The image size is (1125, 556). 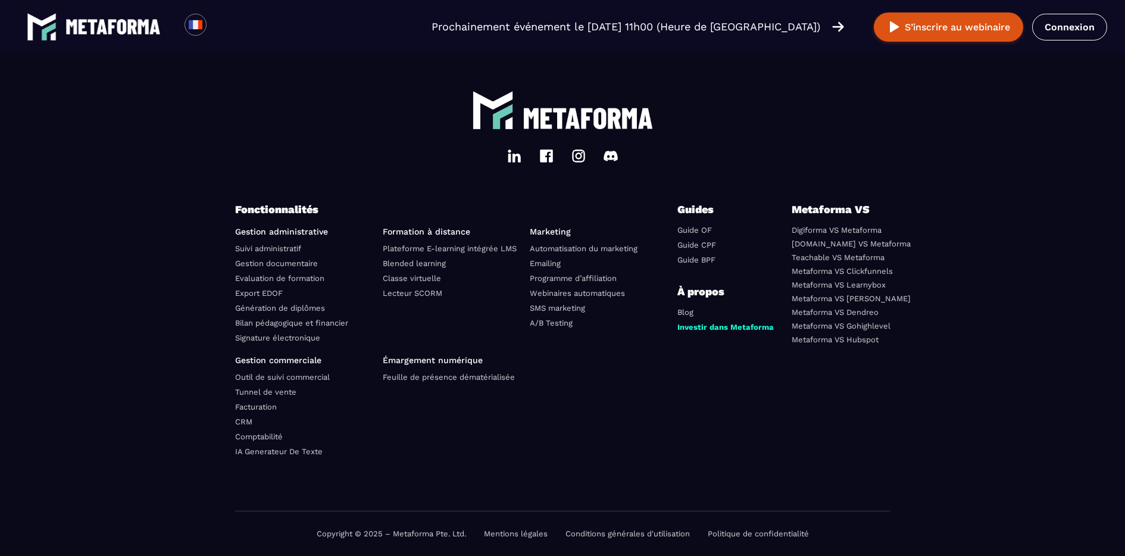 I want to click on button: S’inscrire au webinaire, so click(x=948, y=27).